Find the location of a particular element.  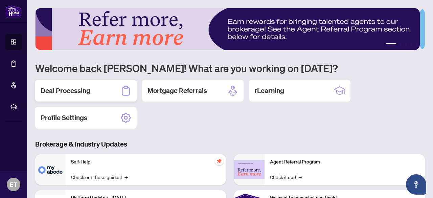

a: Check out these guides!→ is located at coordinates (100, 177).